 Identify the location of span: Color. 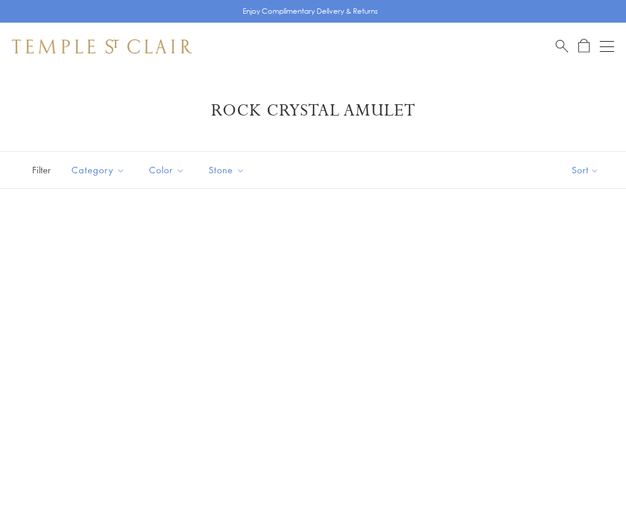
(168, 170).